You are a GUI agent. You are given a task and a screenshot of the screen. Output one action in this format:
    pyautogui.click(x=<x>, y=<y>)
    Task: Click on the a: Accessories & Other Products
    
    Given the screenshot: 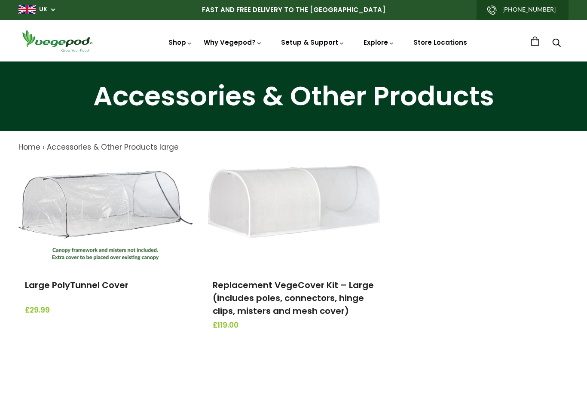 What is the action you would take?
    pyautogui.click(x=102, y=147)
    